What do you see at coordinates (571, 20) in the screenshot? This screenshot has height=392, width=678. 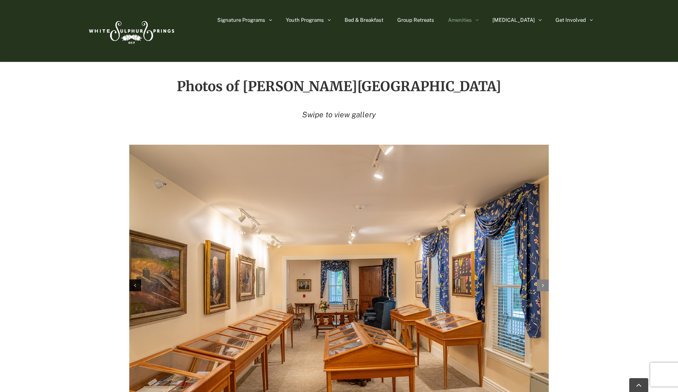 I see `span: Get Involved` at bounding box center [571, 20].